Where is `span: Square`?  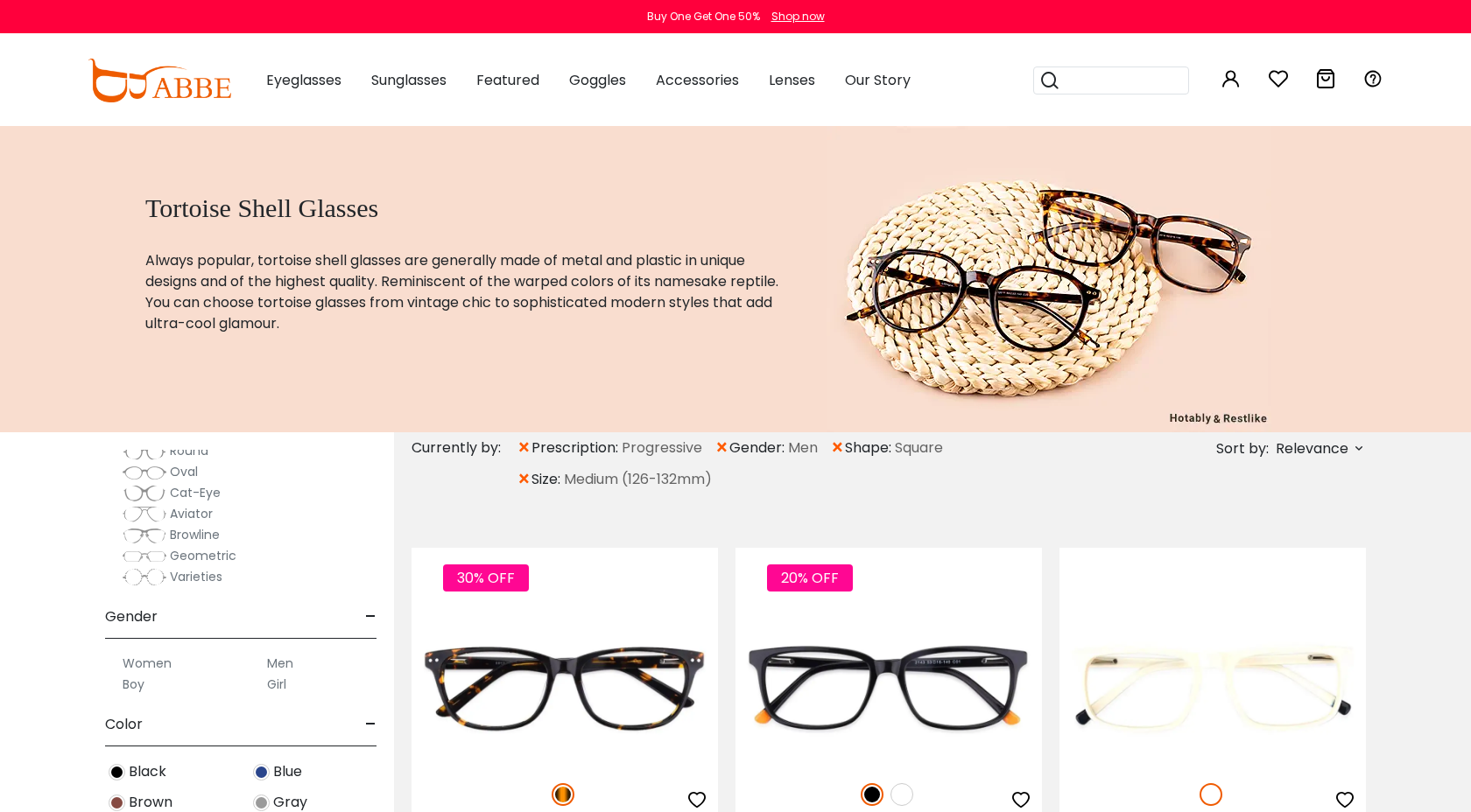
span: Square is located at coordinates (918, 448).